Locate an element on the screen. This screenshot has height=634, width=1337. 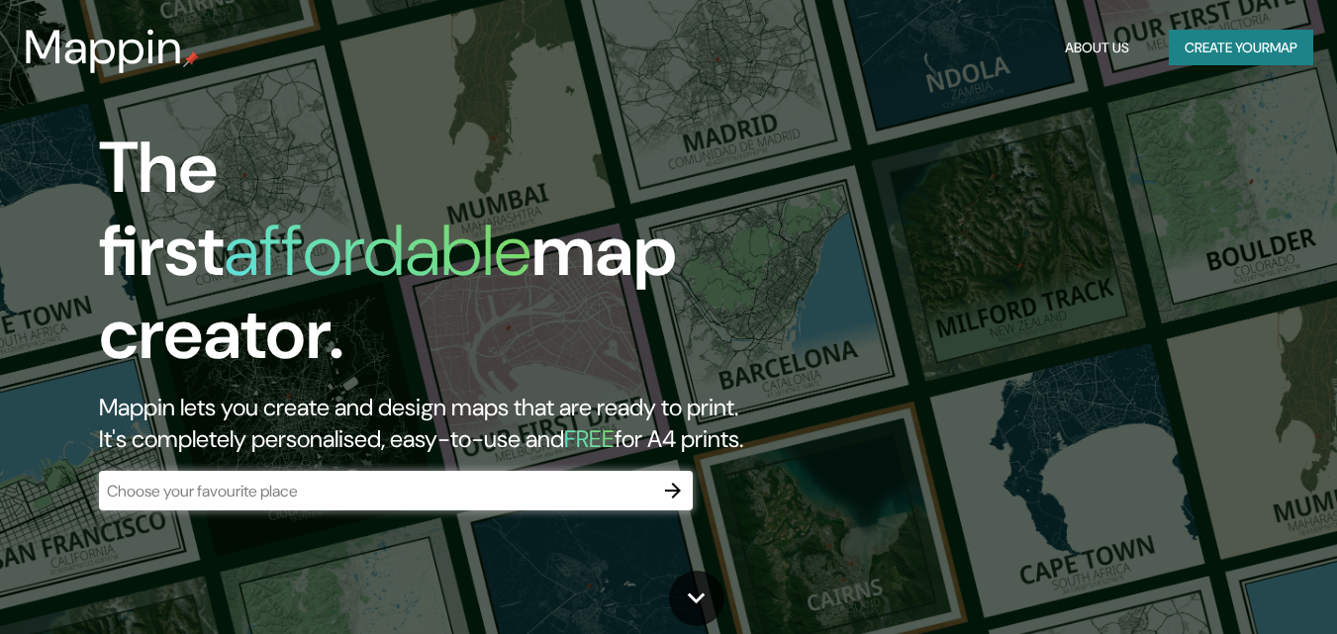
h2: Mappin lets you create and design maps that are ready to print. It's completely personalised, eas... is located at coordinates (433, 423).